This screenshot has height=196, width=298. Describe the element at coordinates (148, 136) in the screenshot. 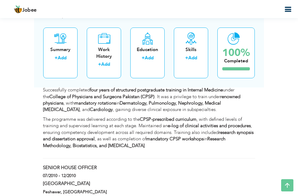

I see `strong: research synopsis and dissertation approval` at that location.